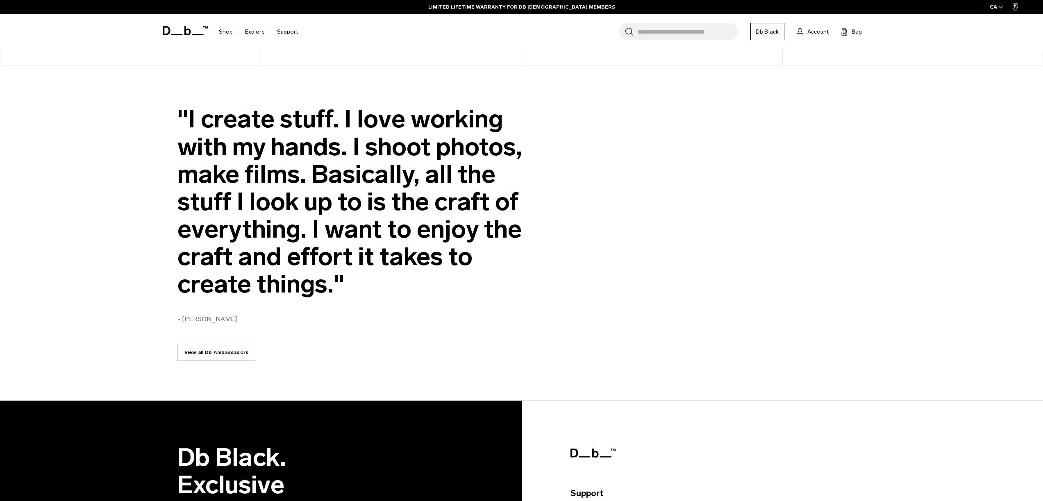  What do you see at coordinates (258, 32) in the screenshot?
I see `nav: Main Navigation` at bounding box center [258, 32].